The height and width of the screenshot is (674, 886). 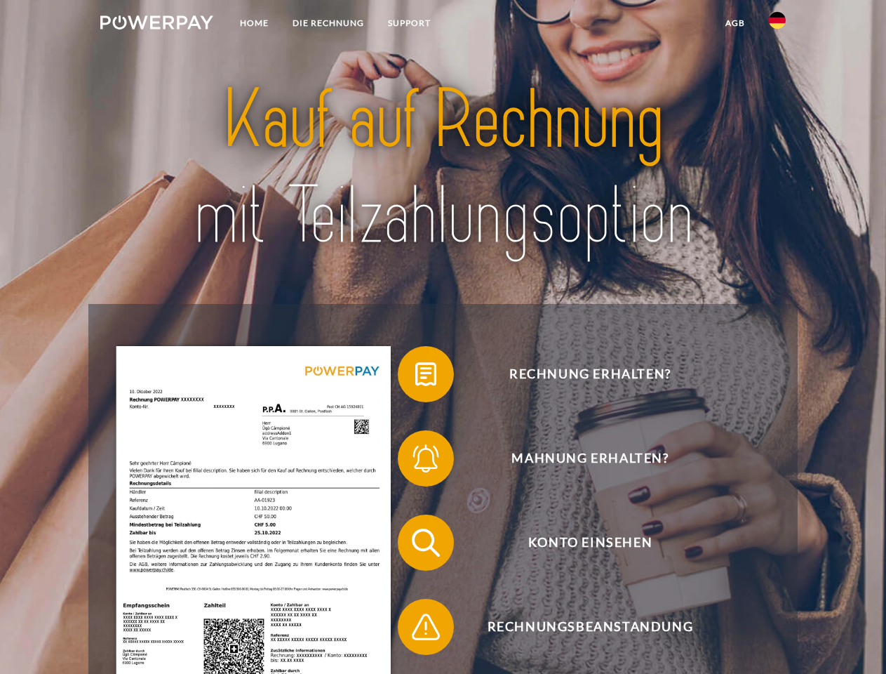 I want to click on a: Mahnung erhalten?, so click(x=580, y=458).